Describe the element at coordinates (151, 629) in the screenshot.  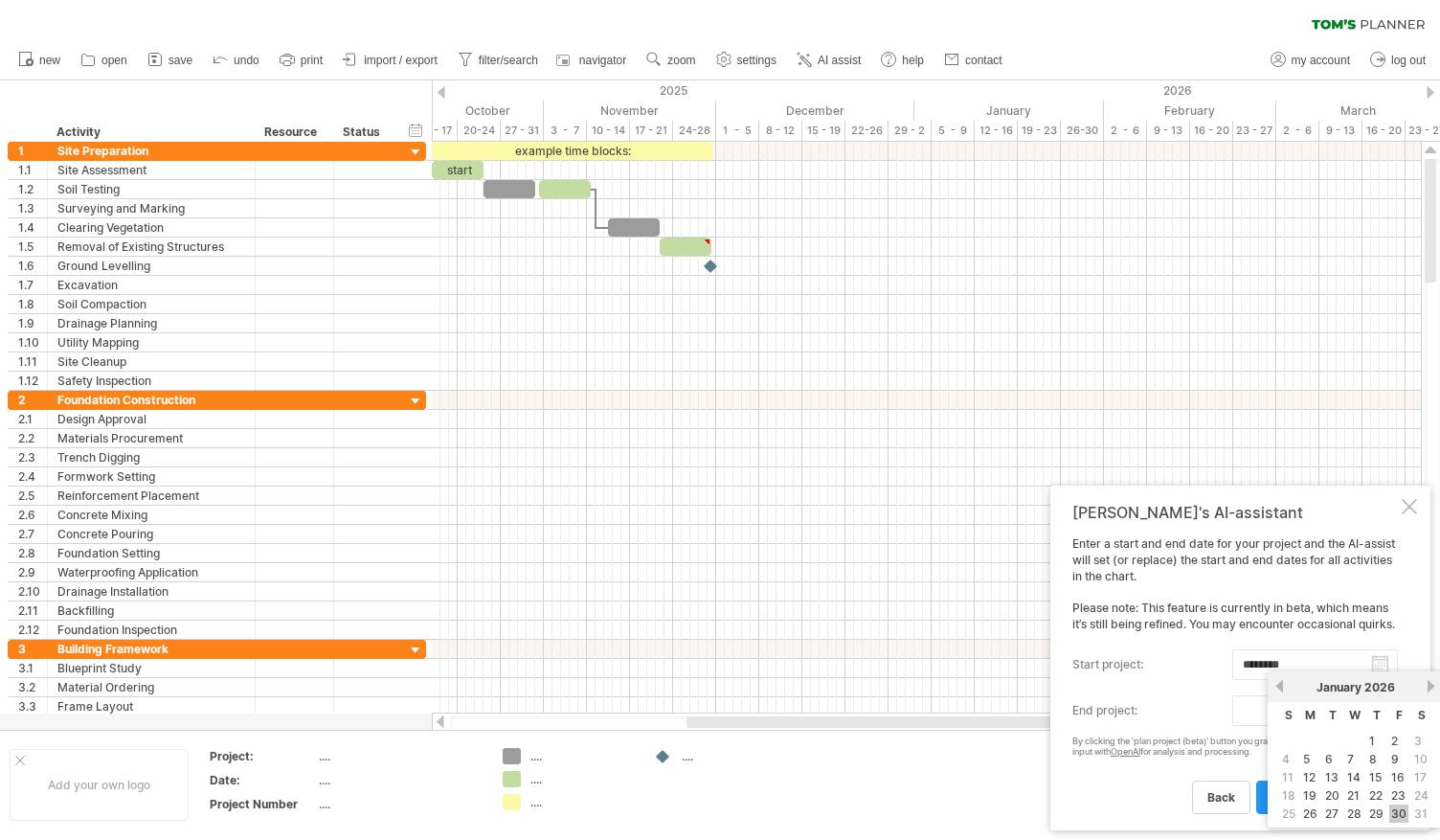
I see `div: Foundation Inspection` at that location.